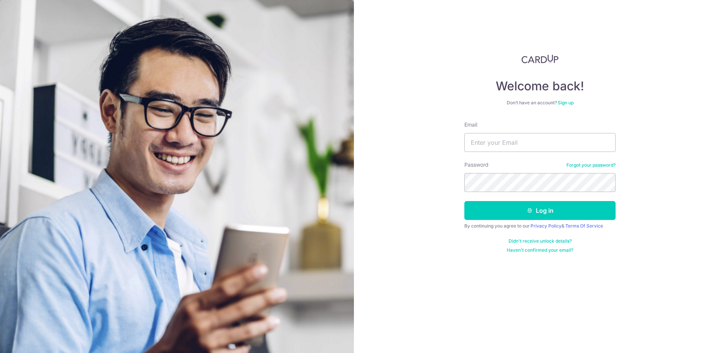 The image size is (726, 353). Describe the element at coordinates (471, 125) in the screenshot. I see `label: Email` at that location.